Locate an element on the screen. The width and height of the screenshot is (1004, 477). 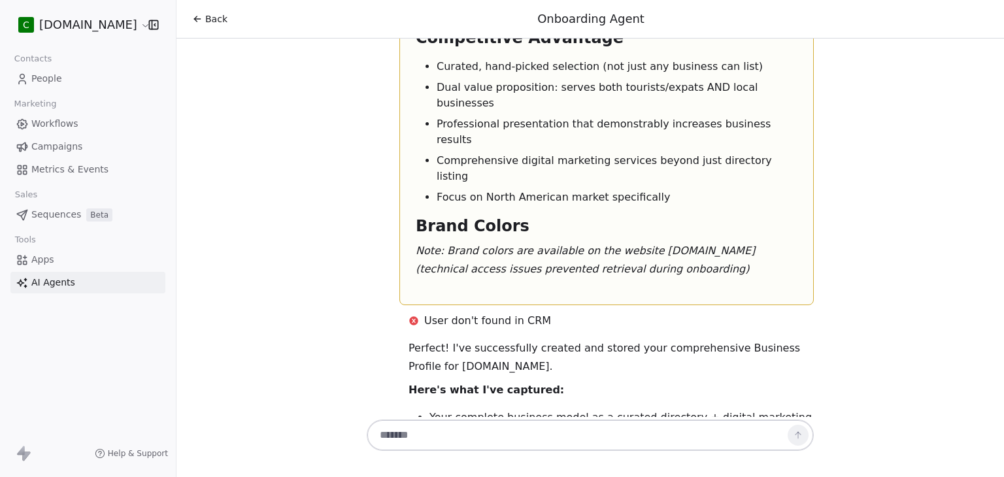
a: Help & Support is located at coordinates (131, 453).